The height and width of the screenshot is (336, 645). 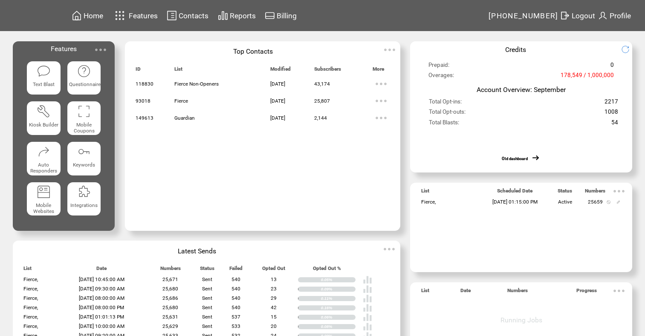 What do you see at coordinates (274, 289) in the screenshot?
I see `span: 23` at bounding box center [274, 289].